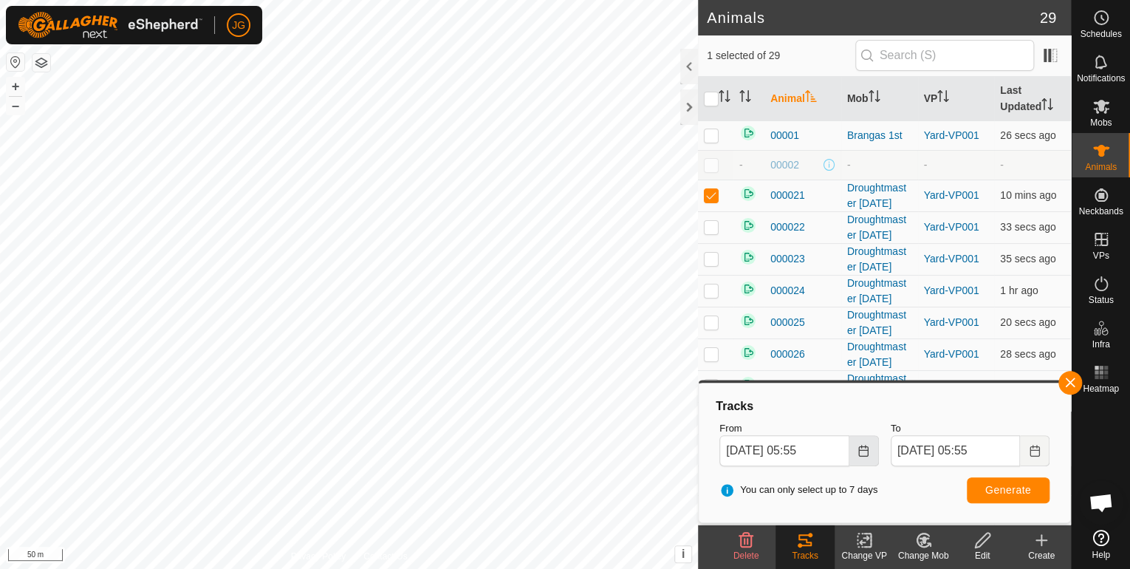  Describe the element at coordinates (1101, 211) in the screenshot. I see `span: Neckbands` at that location.